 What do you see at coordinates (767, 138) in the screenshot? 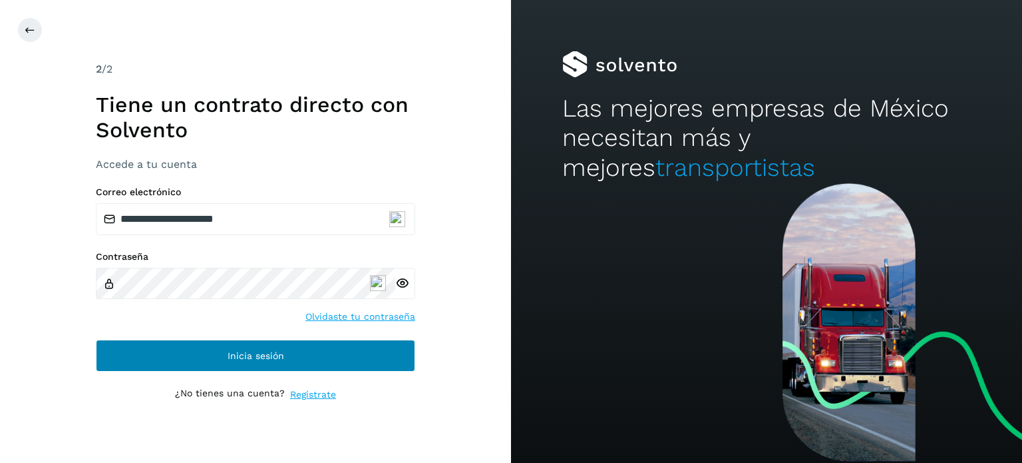
I see `h2: Las mejores empresas de México necesitan más y mejores` at bounding box center [767, 138].